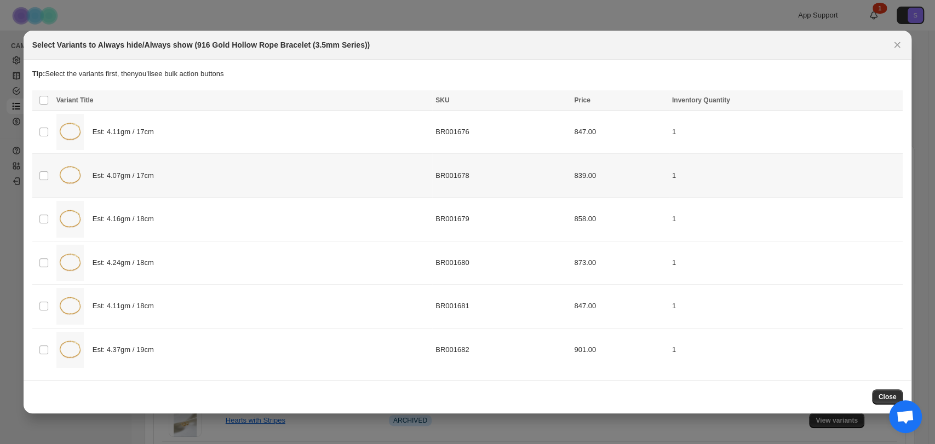 This screenshot has height=444, width=935. What do you see at coordinates (501, 132) in the screenshot?
I see `td: BR001676` at bounding box center [501, 132].